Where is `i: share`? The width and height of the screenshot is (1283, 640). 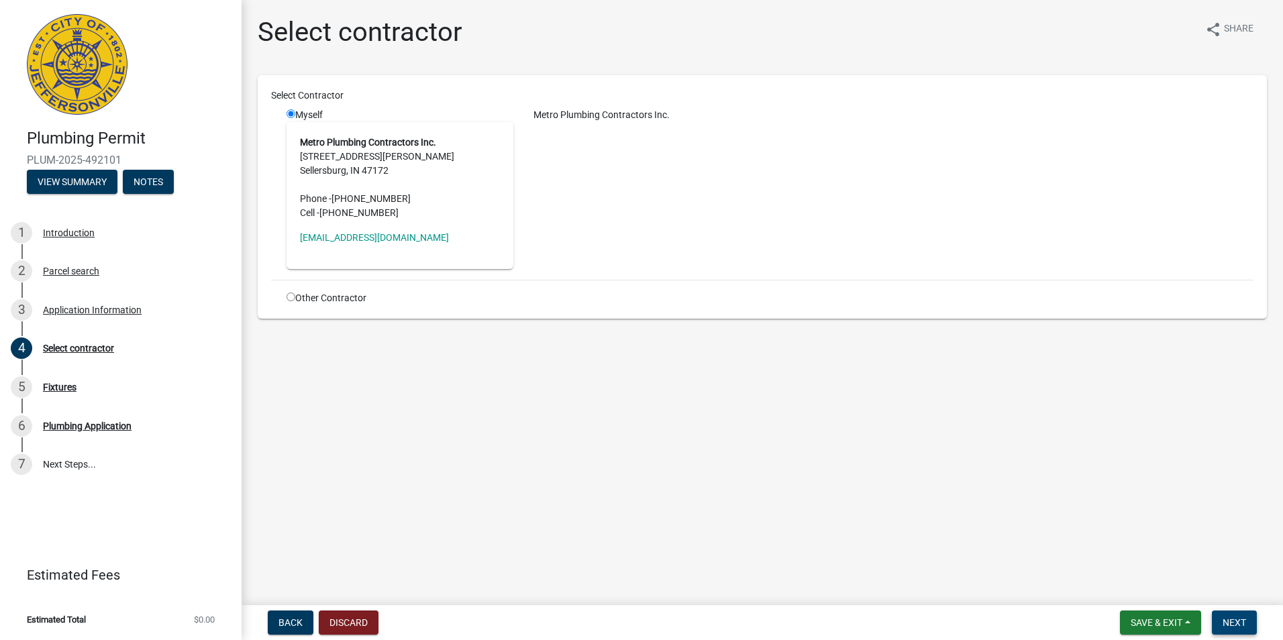 i: share is located at coordinates (1213, 30).